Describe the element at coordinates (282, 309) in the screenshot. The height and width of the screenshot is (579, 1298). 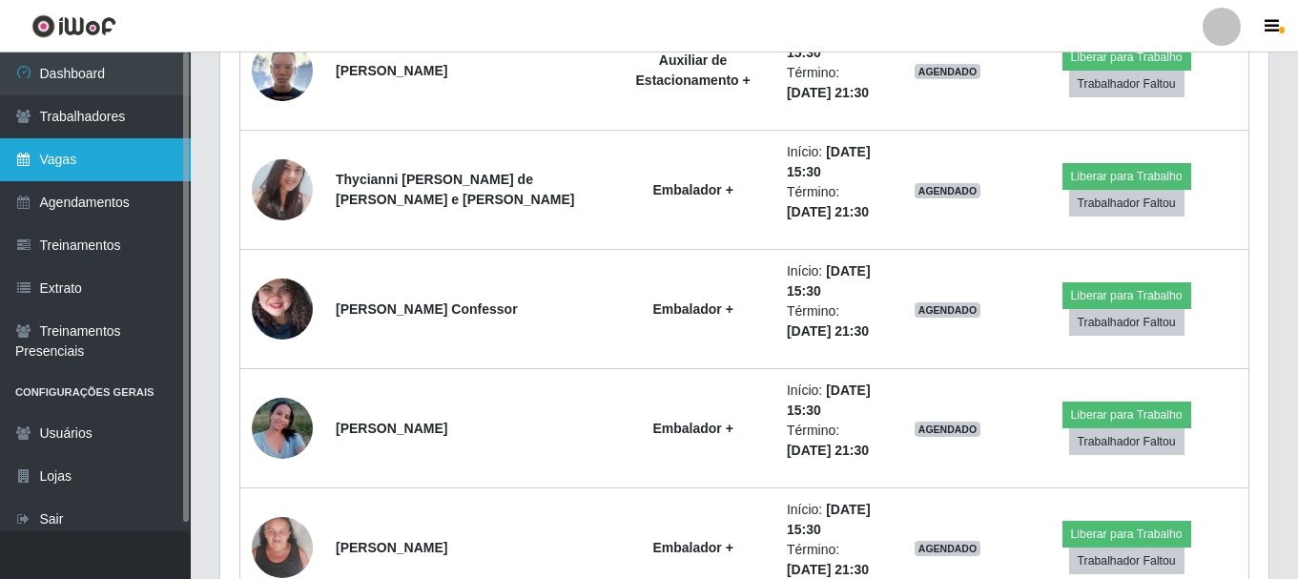
I see `img: 1748891631133.jpeg` at that location.